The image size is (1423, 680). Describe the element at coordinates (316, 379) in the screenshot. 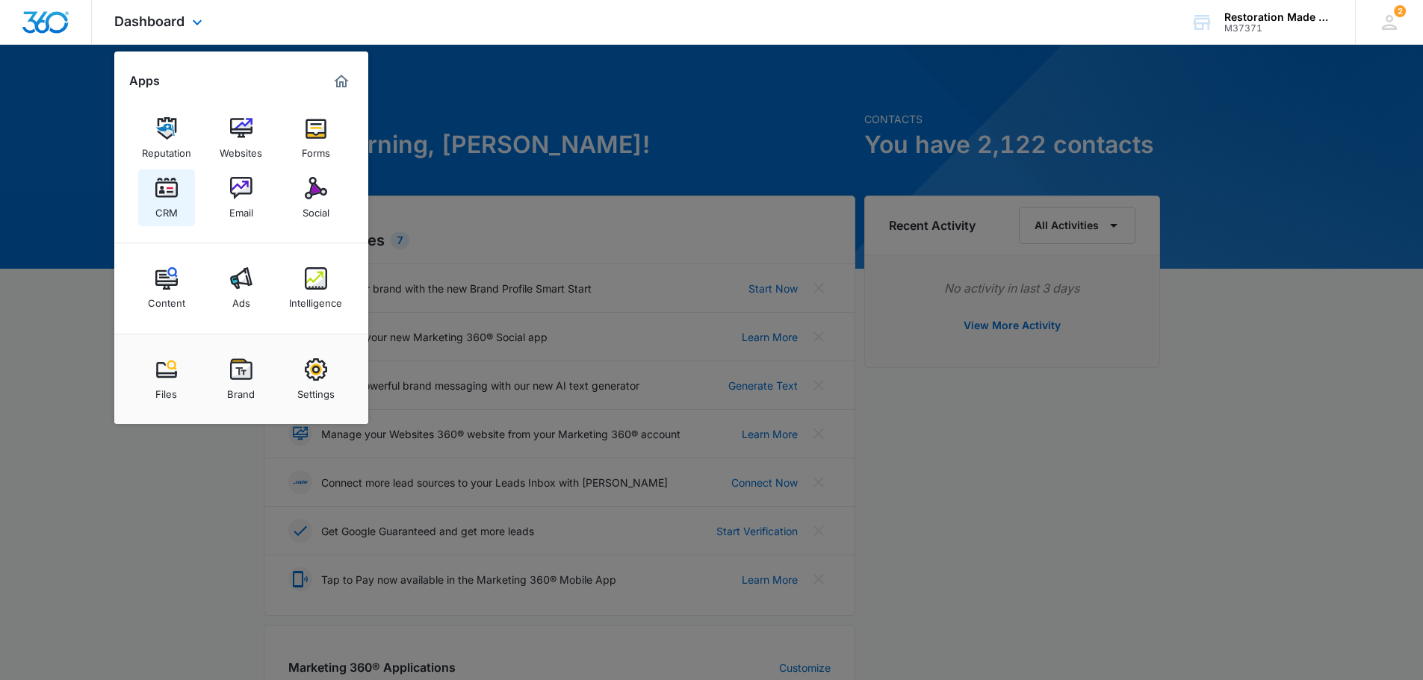

I see `a: Settings` at that location.